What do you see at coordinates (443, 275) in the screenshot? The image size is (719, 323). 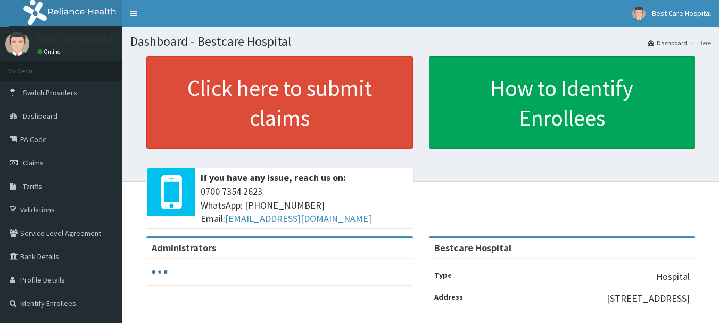 I see `b: Type` at bounding box center [443, 275].